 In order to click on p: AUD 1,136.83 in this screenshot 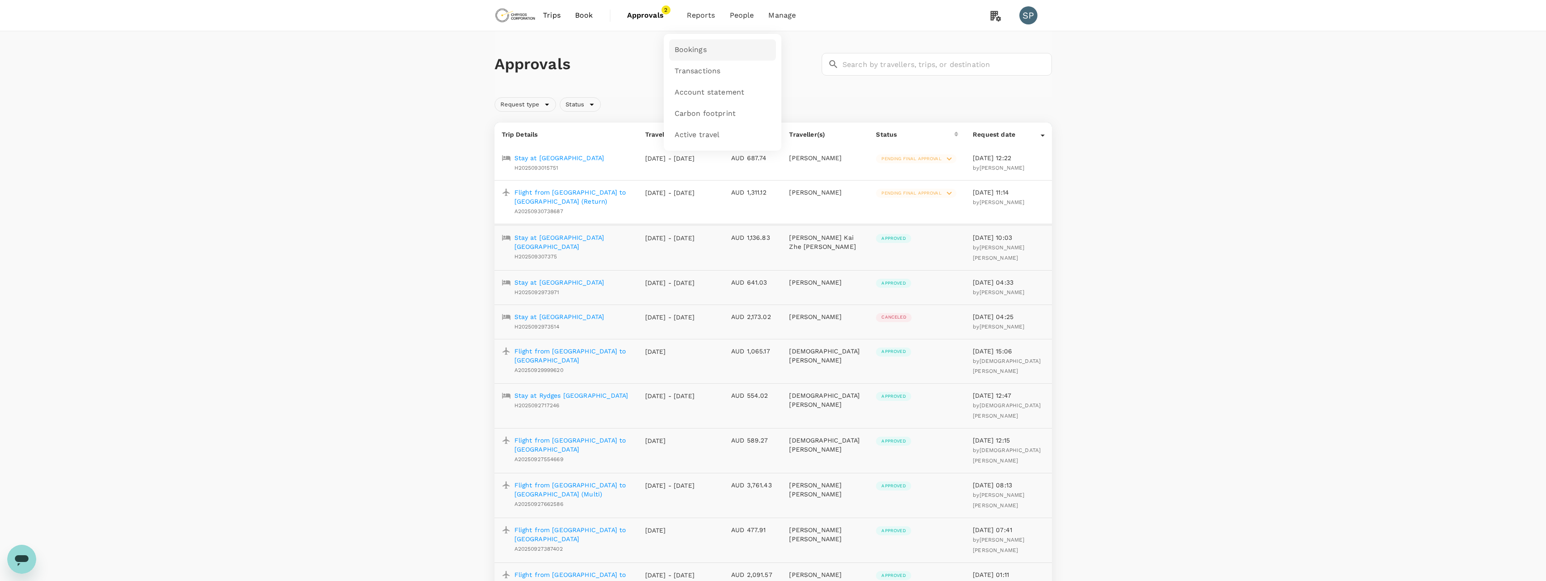, I will do `click(753, 237)`.